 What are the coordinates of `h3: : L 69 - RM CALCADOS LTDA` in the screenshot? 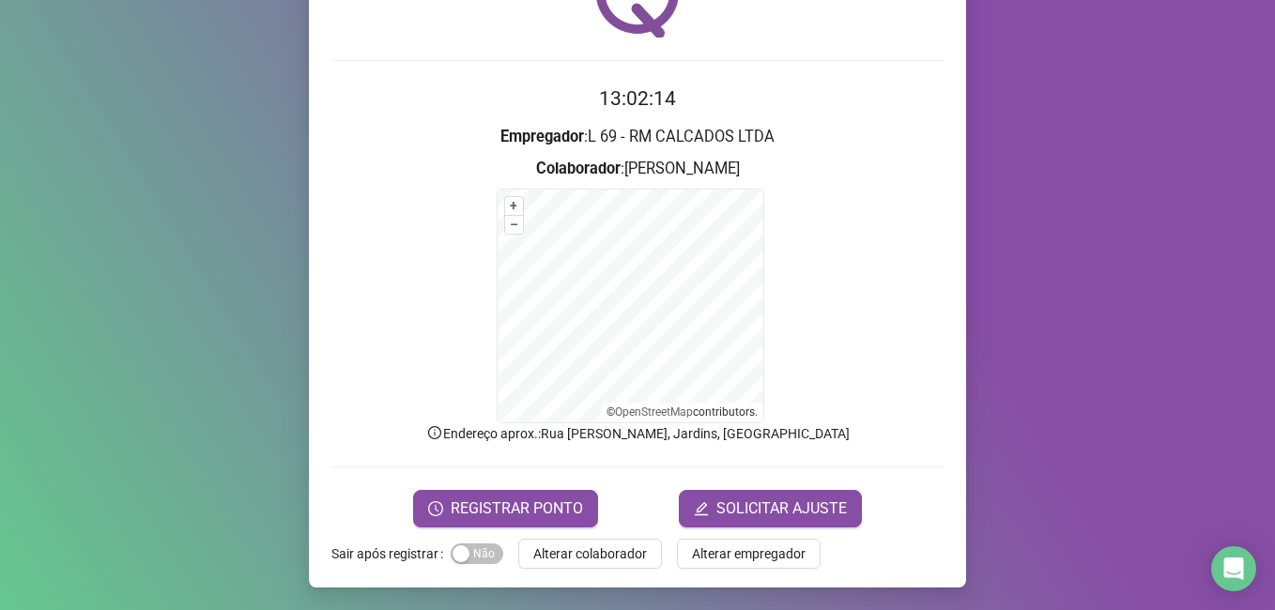 It's located at (638, 137).